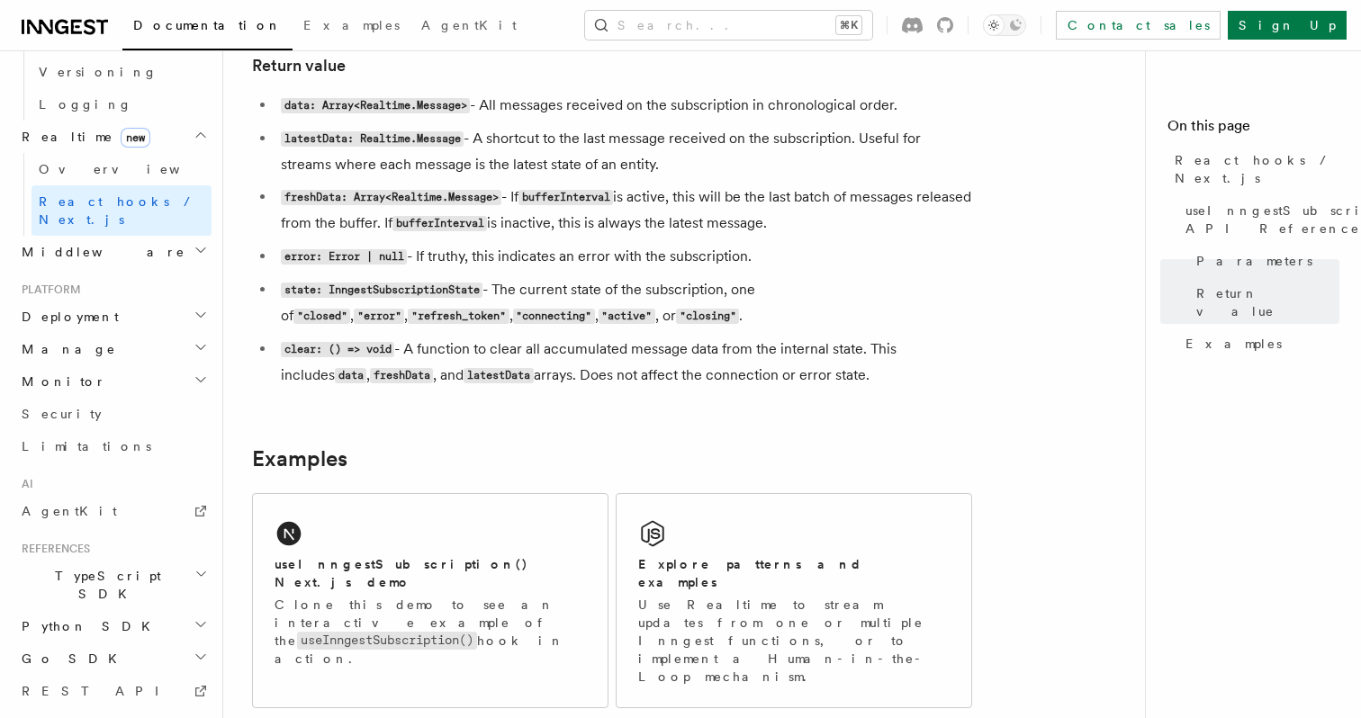 This screenshot has height=718, width=1361. I want to click on a: Overview, so click(122, 169).